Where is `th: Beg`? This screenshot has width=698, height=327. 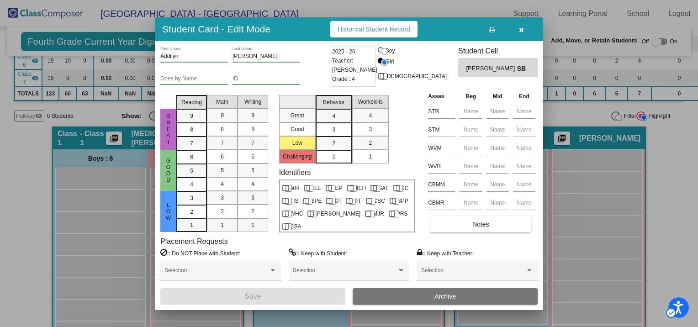
th: Beg is located at coordinates (470, 96).